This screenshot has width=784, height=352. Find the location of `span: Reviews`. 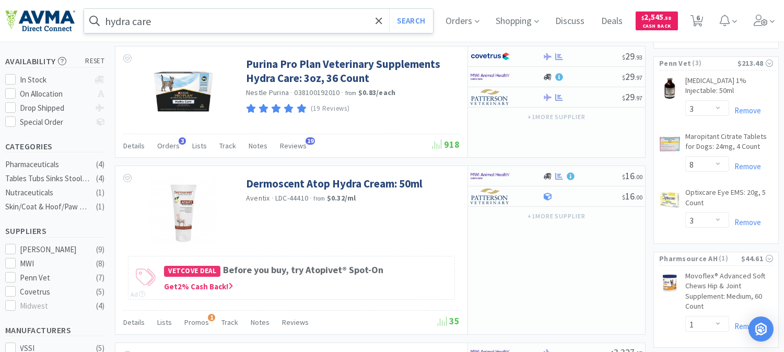

span: Reviews is located at coordinates (293, 146).